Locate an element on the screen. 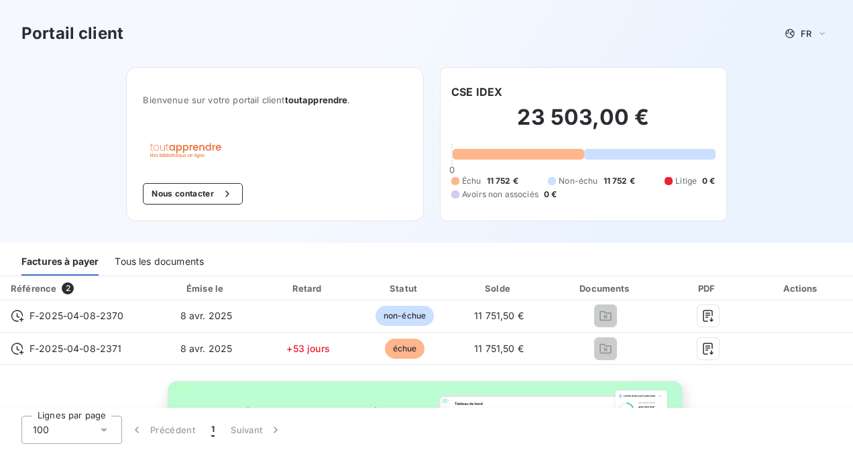 This screenshot has width=853, height=452. img: Company logo is located at coordinates (186, 149).